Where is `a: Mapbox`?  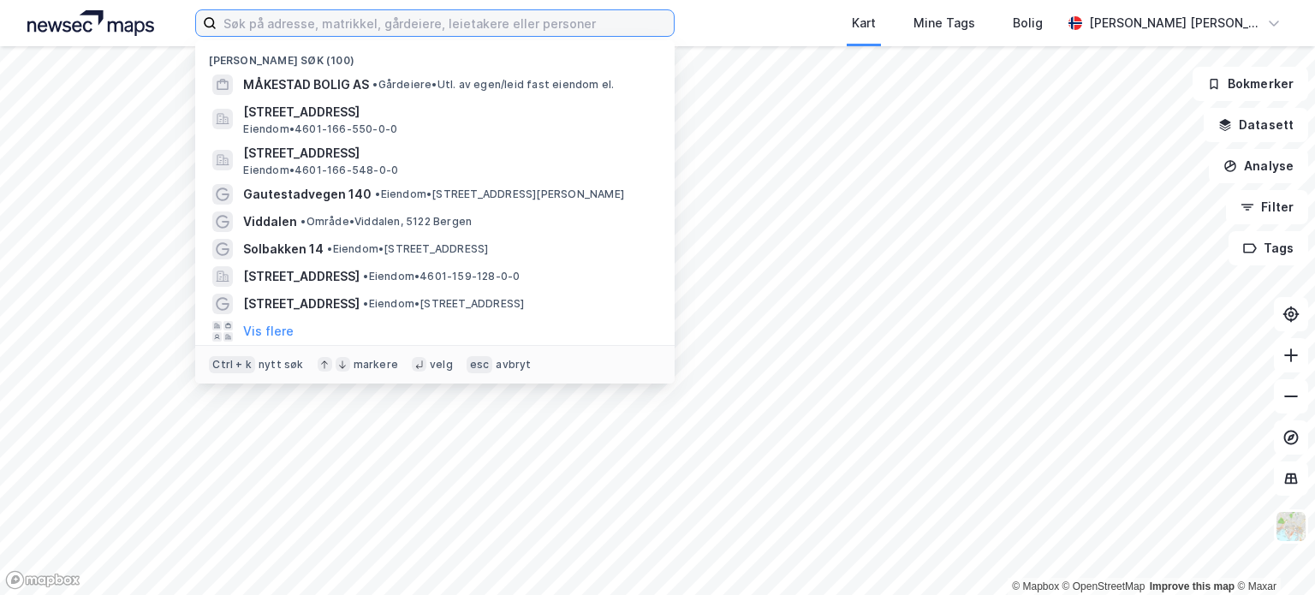 a: Mapbox is located at coordinates (1035, 586).